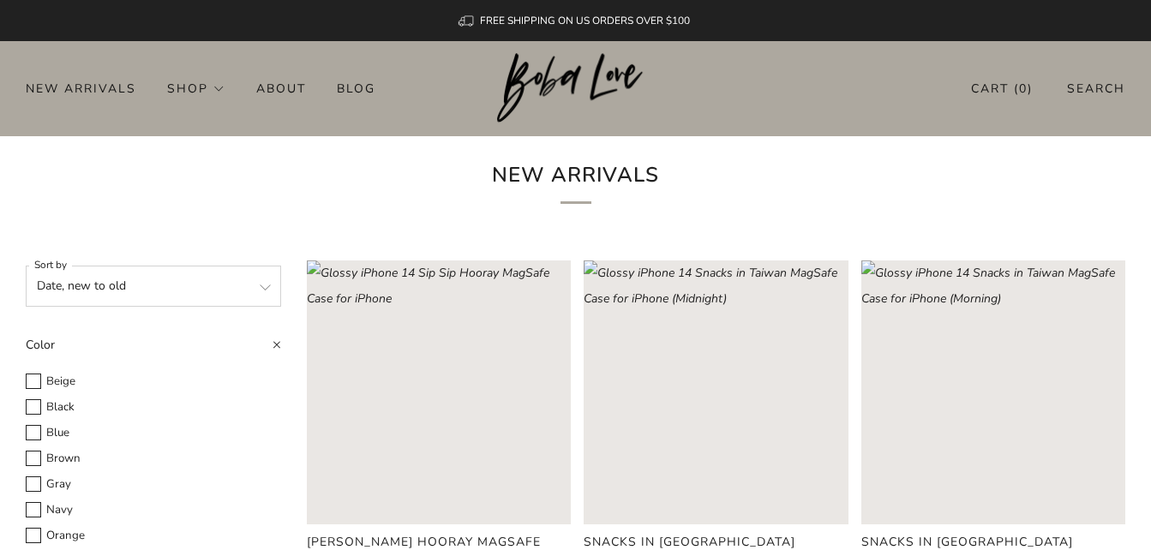 The image size is (1151, 550). What do you see at coordinates (1002, 88) in the screenshot?
I see `a: Cart` at bounding box center [1002, 88].